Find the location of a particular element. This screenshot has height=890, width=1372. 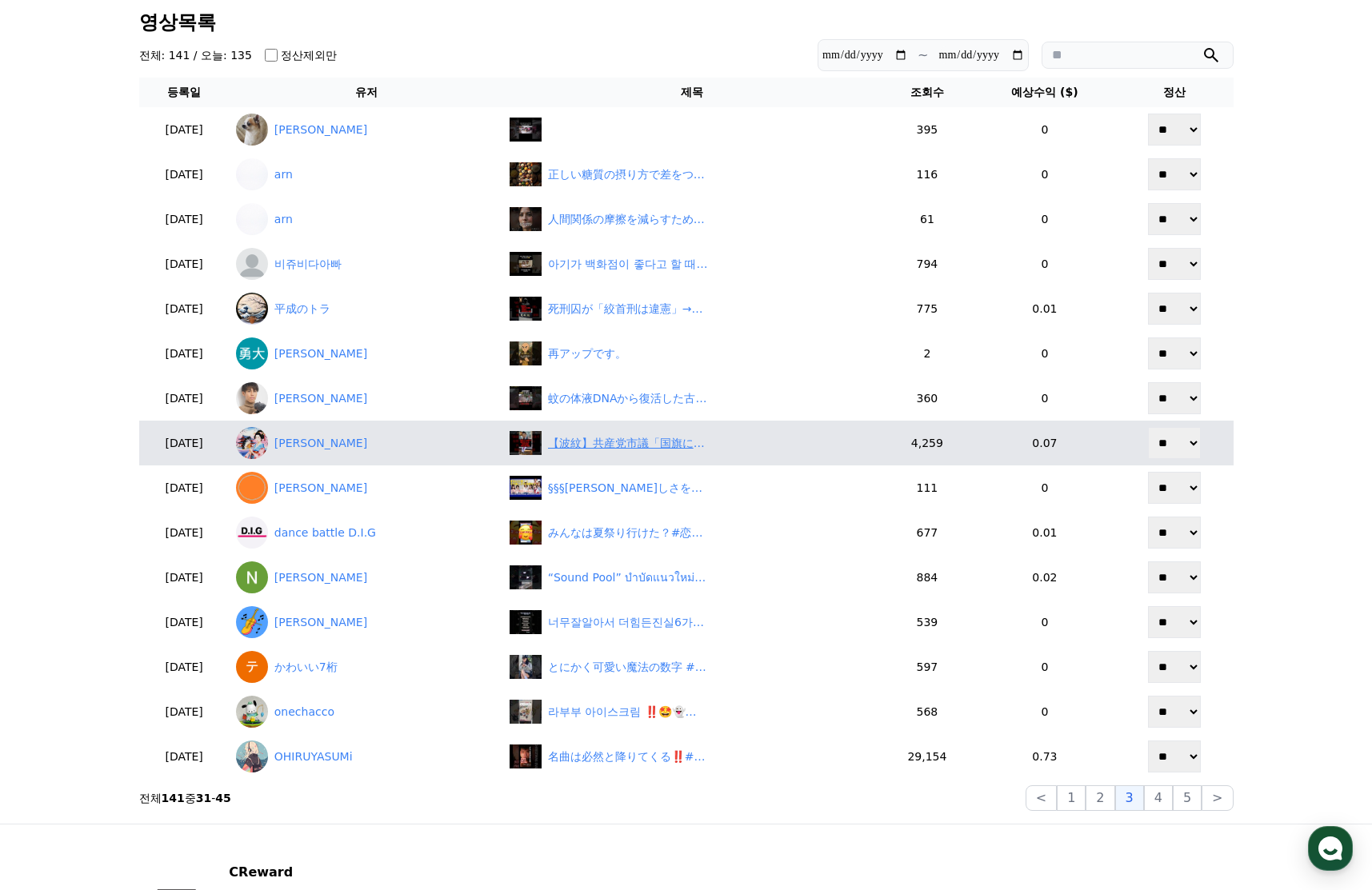

div: 라부부 아이스크림 ‼️🤩👻🍦#상해 #고디바 #라부부 #shanghai #godiva #labubu #popmart is located at coordinates (628, 712).